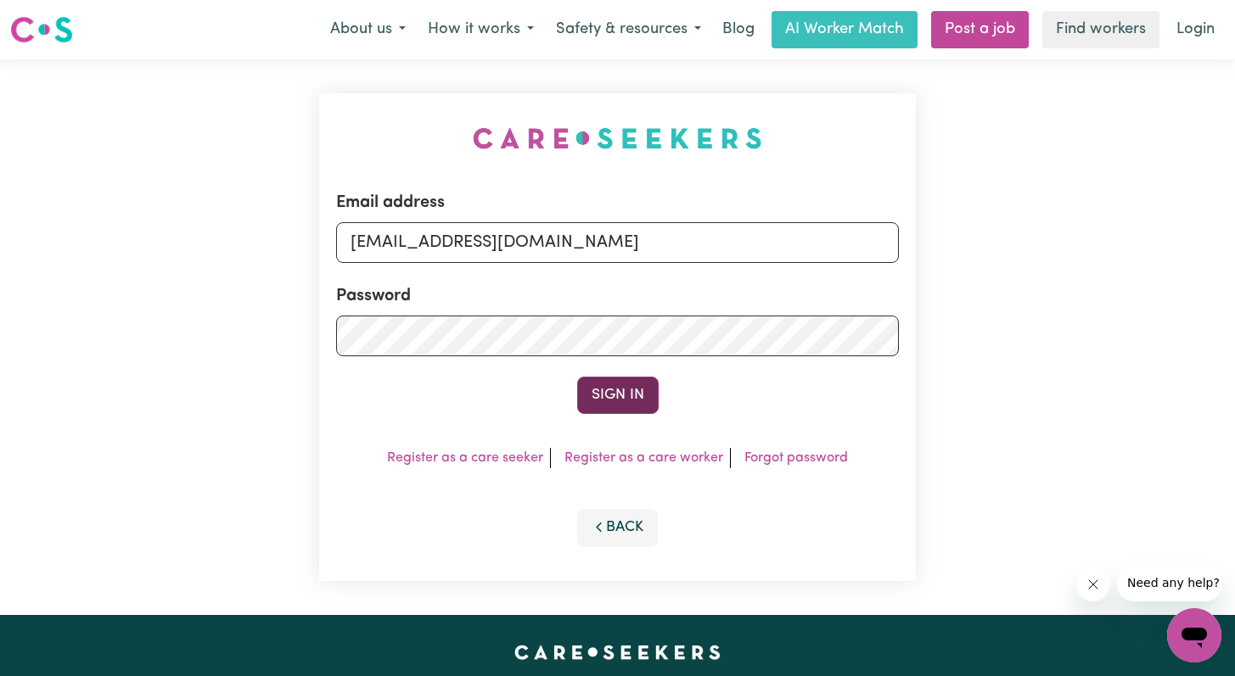  I want to click on a: Find workers, so click(1101, 30).